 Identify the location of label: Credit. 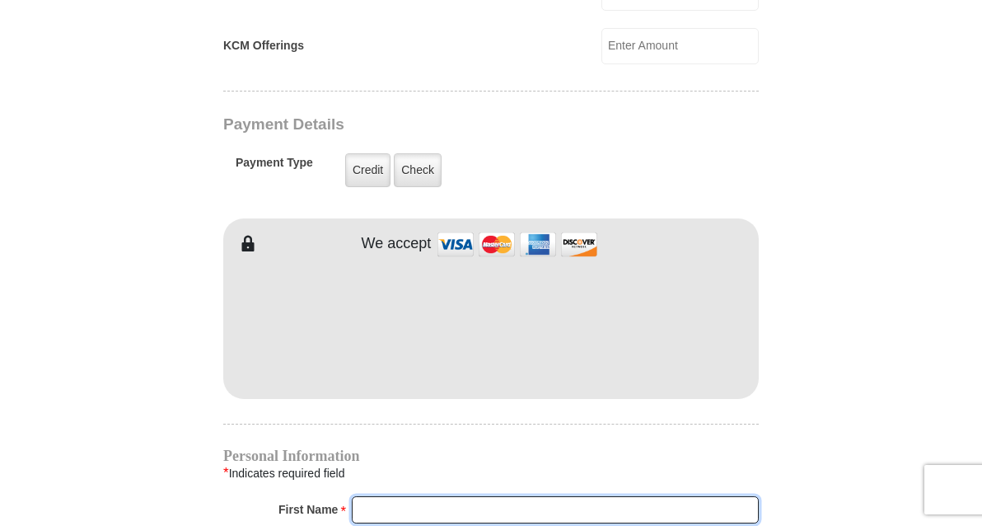
(367, 170).